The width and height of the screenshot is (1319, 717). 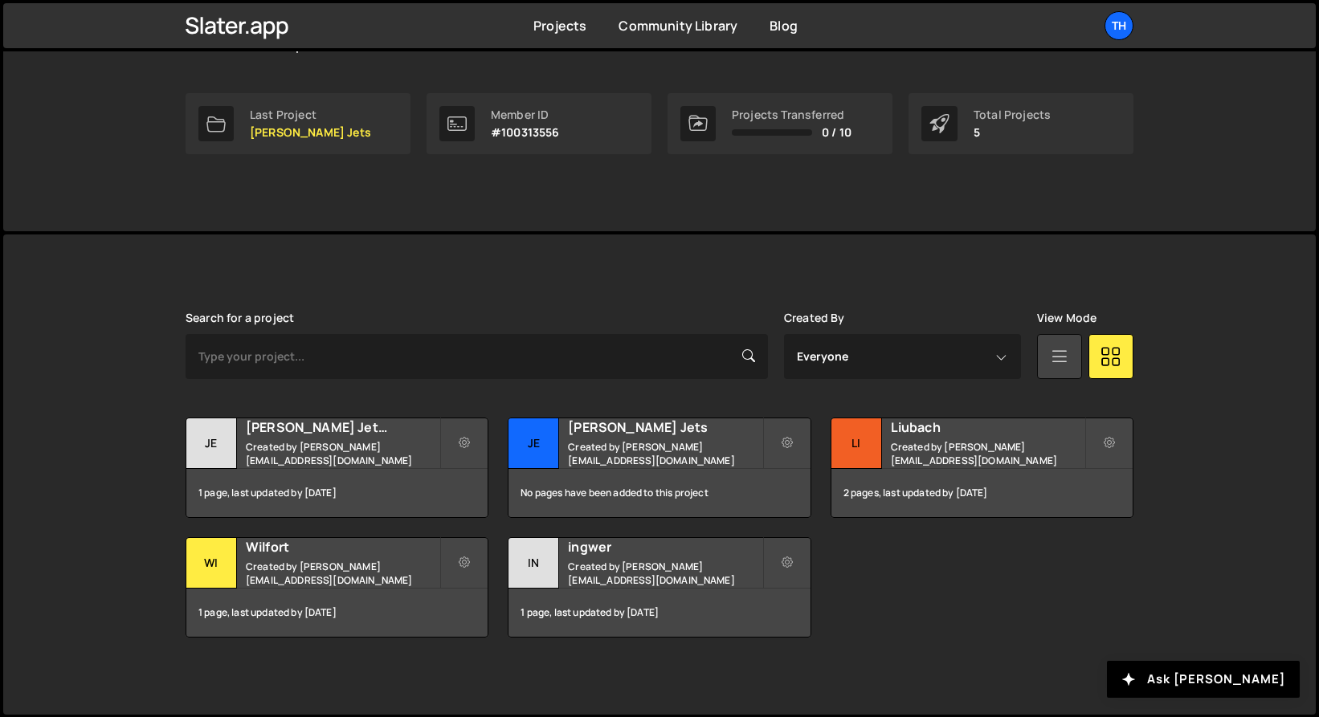 What do you see at coordinates (1012, 115) in the screenshot?
I see `div: Total Projects` at bounding box center [1012, 115].